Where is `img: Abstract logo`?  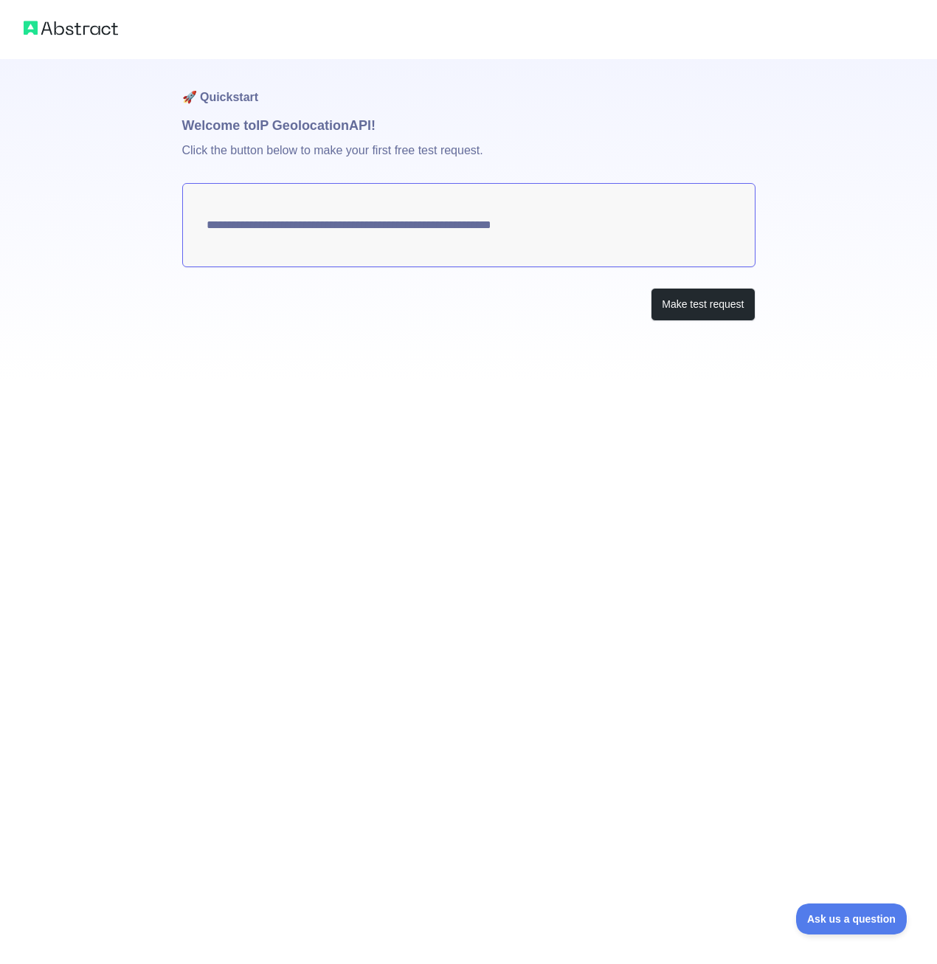 img: Abstract logo is located at coordinates (71, 28).